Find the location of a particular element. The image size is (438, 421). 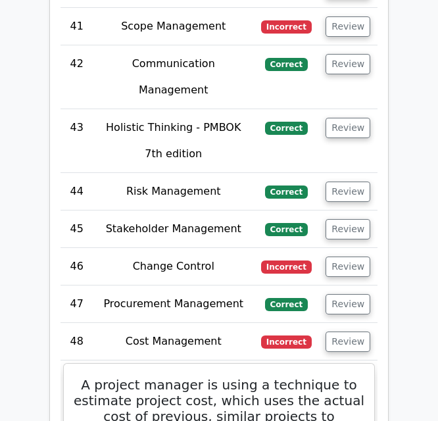

td: Change Control is located at coordinates (173, 266).